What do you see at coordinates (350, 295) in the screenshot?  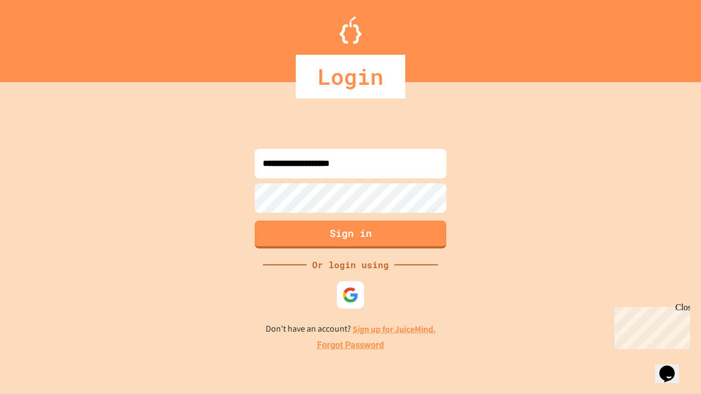 I see `img: google-icon.svg` at bounding box center [350, 295].